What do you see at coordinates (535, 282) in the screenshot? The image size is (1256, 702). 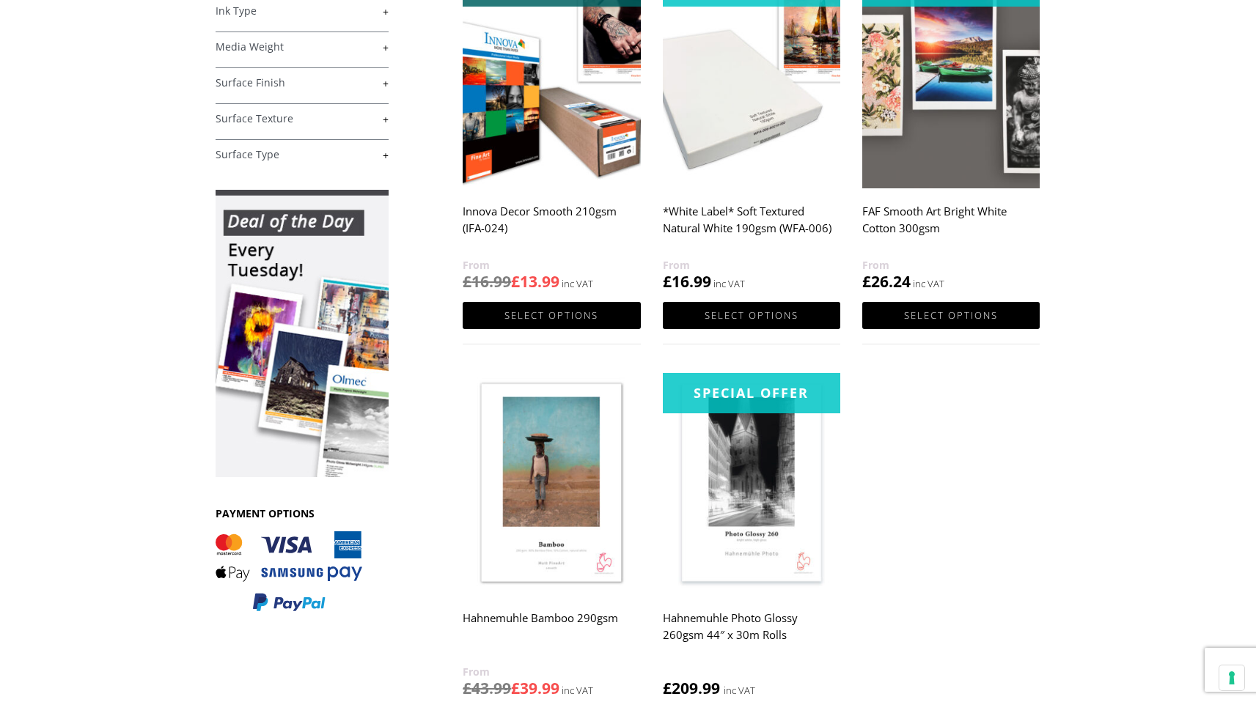 I see `bdi: 13.99` at bounding box center [535, 282].